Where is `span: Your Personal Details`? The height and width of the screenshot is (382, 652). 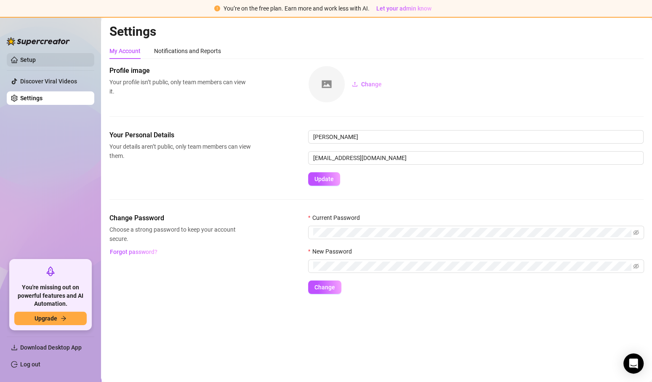 span: Your Personal Details is located at coordinates (180, 135).